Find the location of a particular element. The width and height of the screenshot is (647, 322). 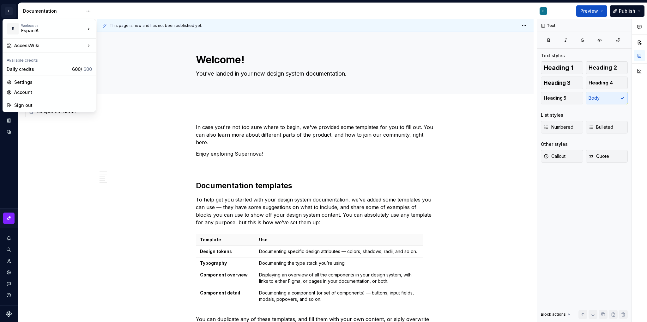

div: Workspace is located at coordinates (53, 26).